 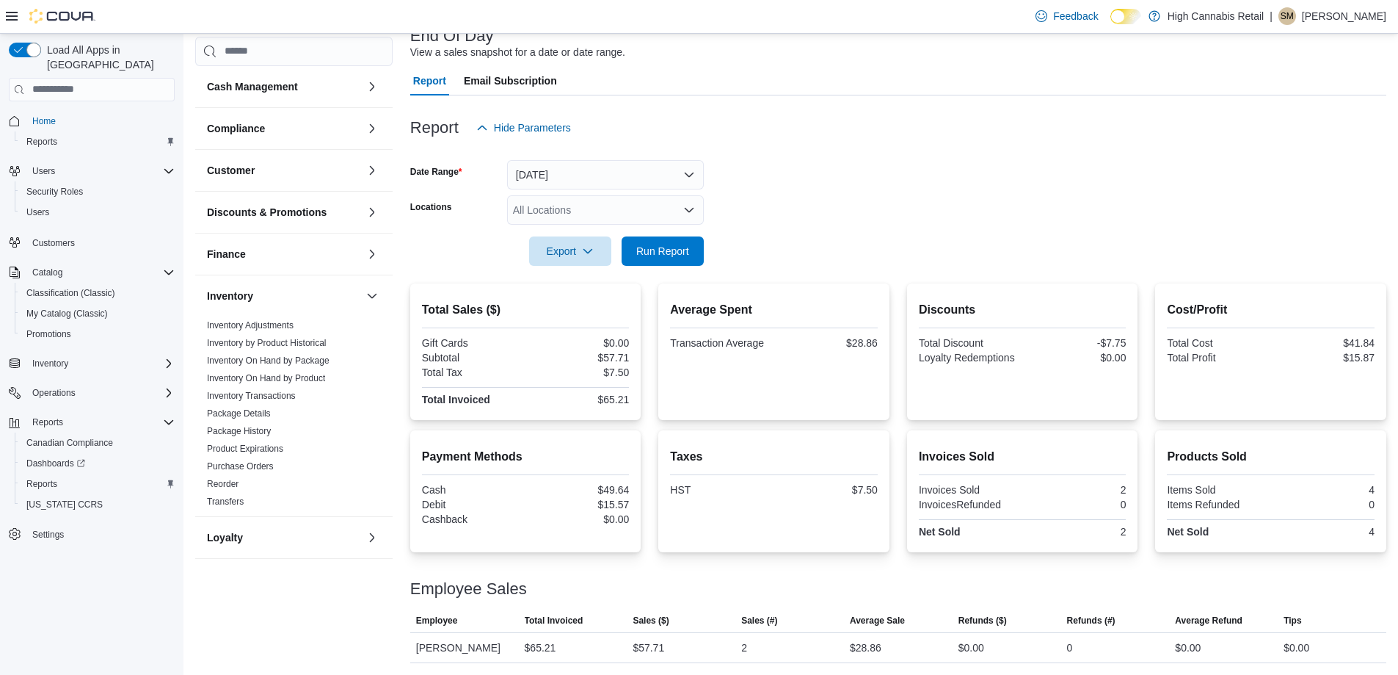 What do you see at coordinates (266, 378) in the screenshot?
I see `span: Inventory On Hand by Product` at bounding box center [266, 378].